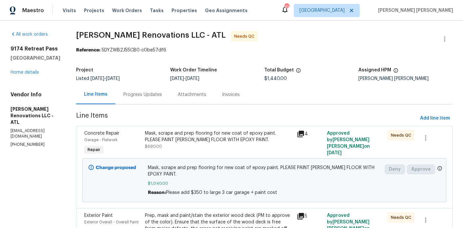 This screenshot has height=228, width=463. Describe the element at coordinates (25, 73) in the screenshot. I see `a: Home details` at that location.